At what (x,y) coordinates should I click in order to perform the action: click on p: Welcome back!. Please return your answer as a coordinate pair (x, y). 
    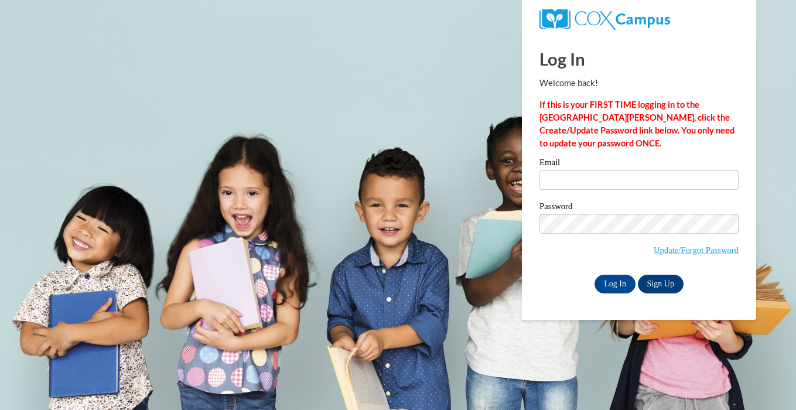
    Looking at the image, I should click on (639, 83).